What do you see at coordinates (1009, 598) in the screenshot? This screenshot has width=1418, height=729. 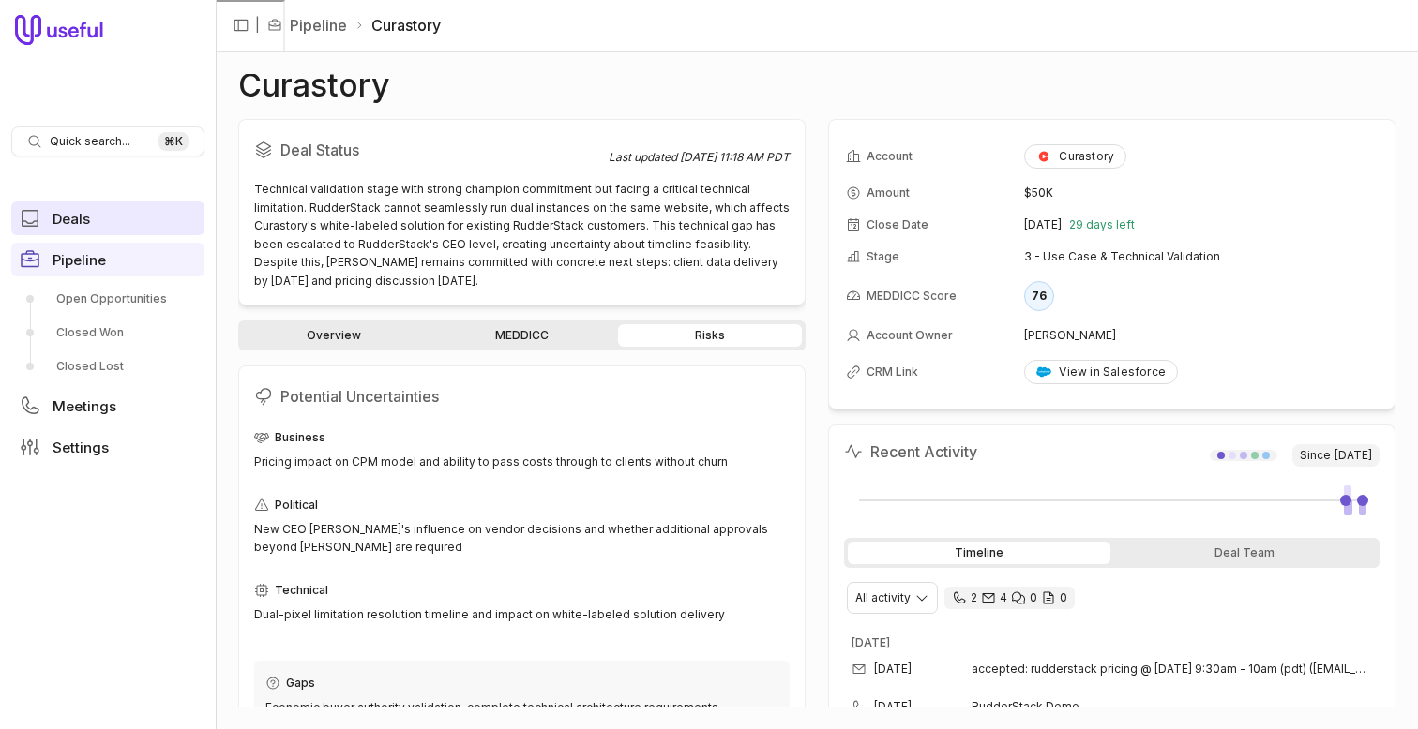 I see `div: 2 calls and 4 email threads` at bounding box center [1009, 598].